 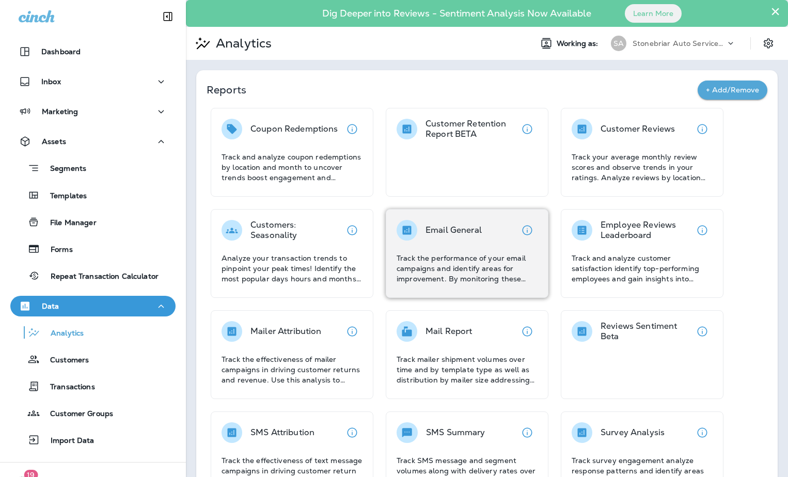 I want to click on button: Marketing, so click(x=93, y=112).